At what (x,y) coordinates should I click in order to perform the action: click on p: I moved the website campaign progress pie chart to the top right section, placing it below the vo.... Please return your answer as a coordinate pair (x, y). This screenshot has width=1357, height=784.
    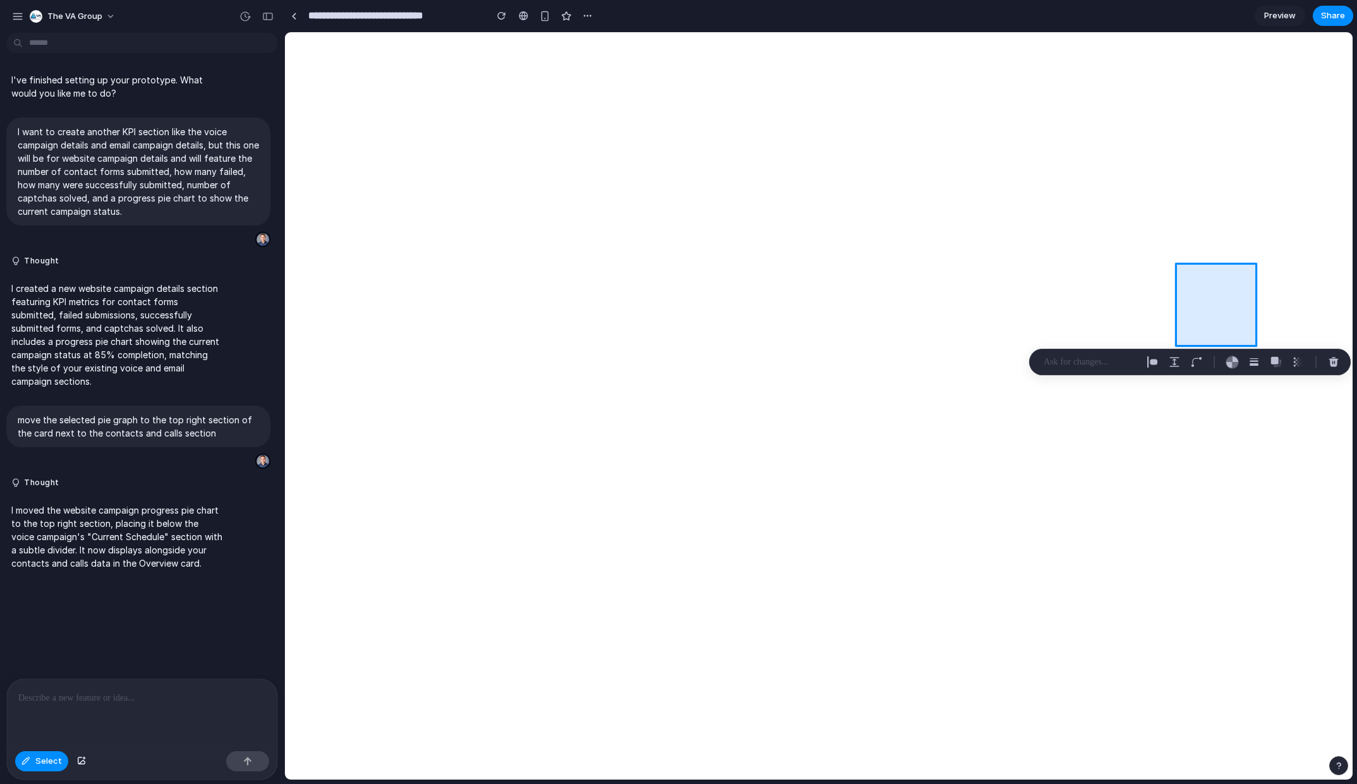
    Looking at the image, I should click on (117, 536).